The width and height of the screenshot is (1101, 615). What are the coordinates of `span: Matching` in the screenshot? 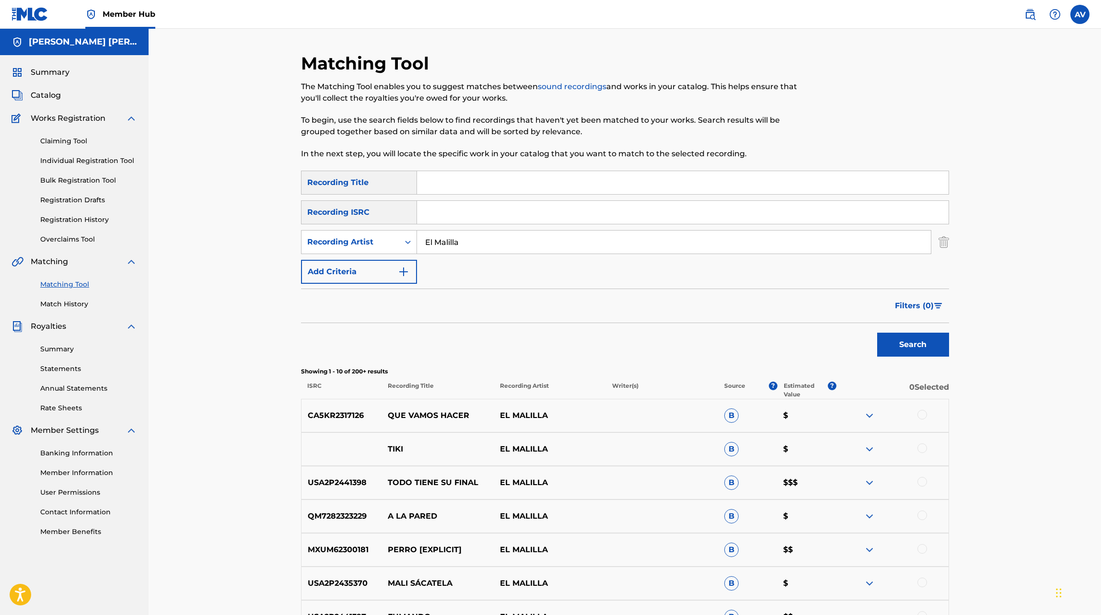 It's located at (49, 262).